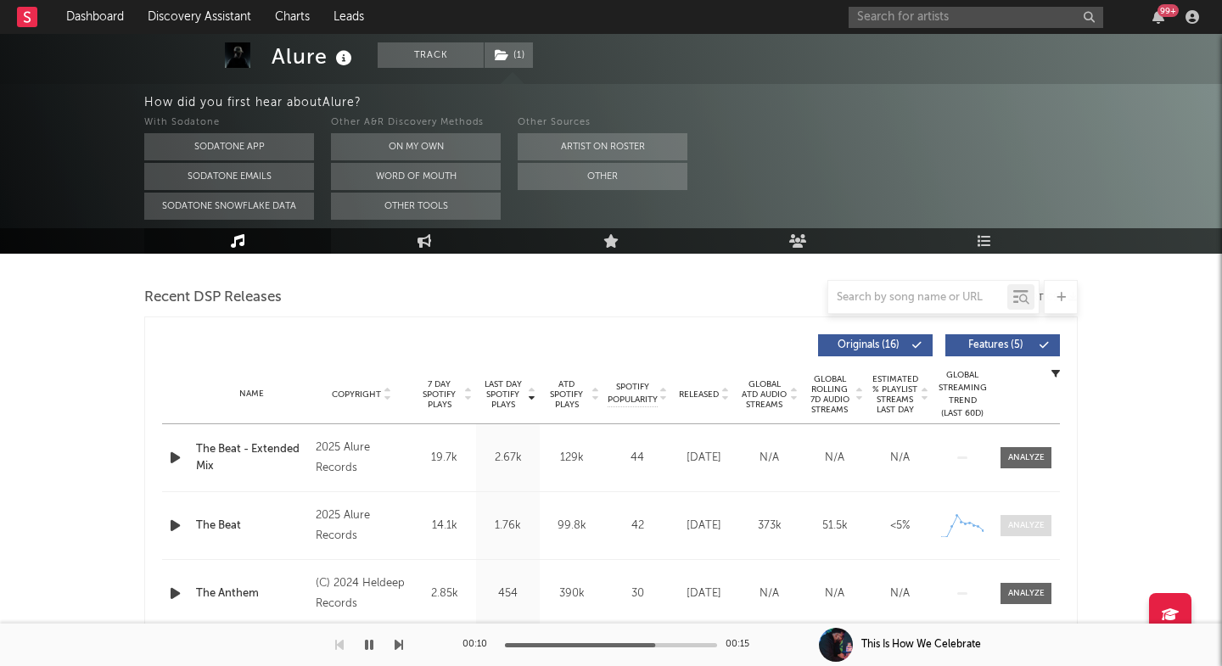  What do you see at coordinates (430, 55) in the screenshot?
I see `button: Track` at bounding box center [430, 55].